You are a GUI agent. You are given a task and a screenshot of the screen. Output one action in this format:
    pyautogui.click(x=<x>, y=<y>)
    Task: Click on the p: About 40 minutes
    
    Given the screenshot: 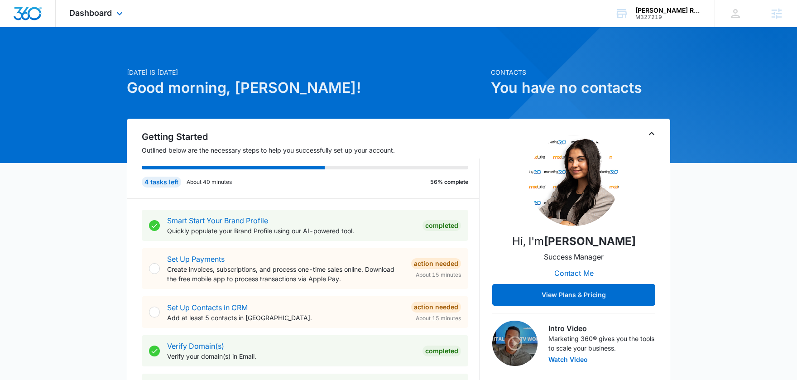 What is the action you would take?
    pyautogui.click(x=209, y=182)
    